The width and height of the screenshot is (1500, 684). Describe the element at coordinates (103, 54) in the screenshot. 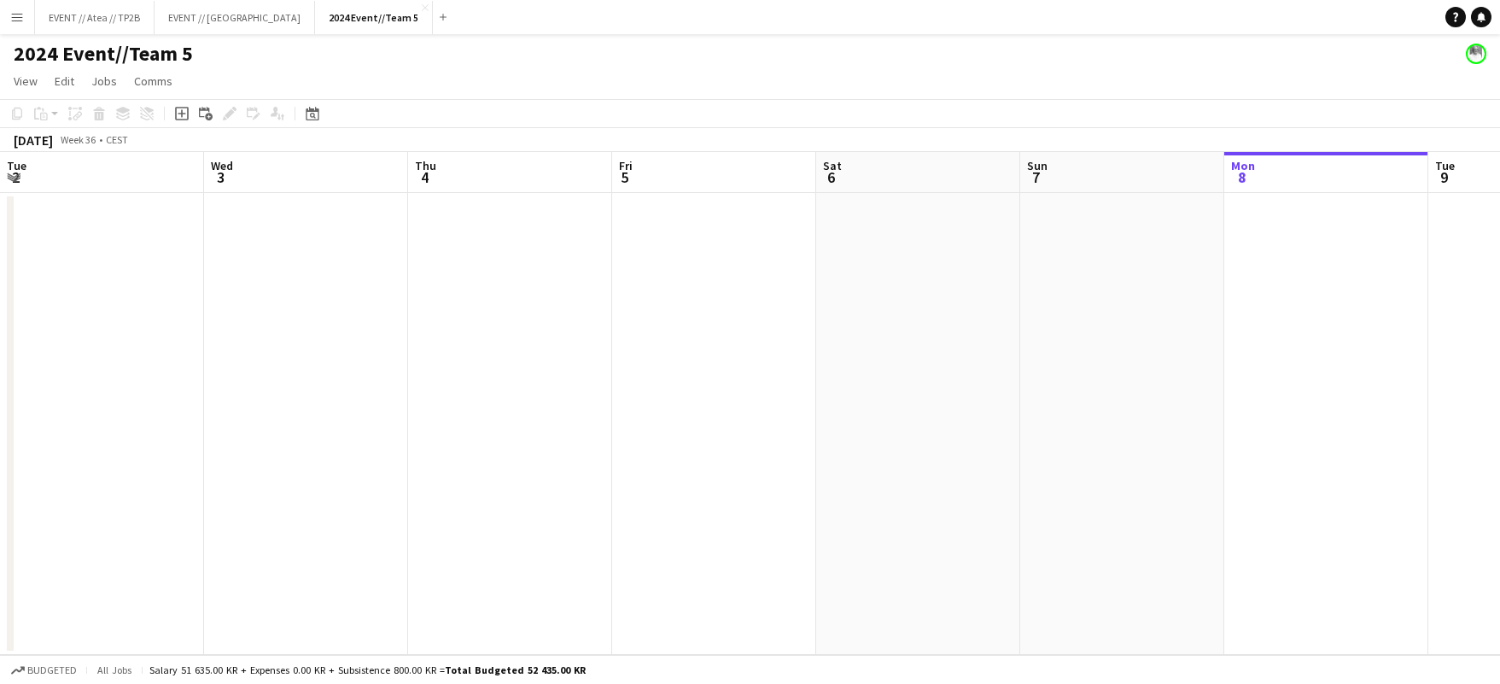

I see `h1: 2024 Event//Team 5` at that location.